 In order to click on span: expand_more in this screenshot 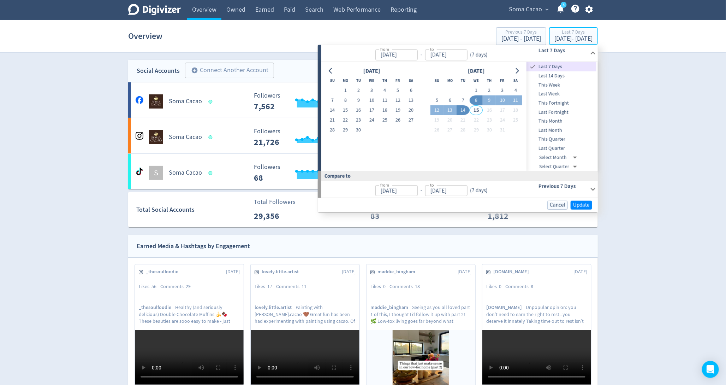, I will do `click(547, 10)`.